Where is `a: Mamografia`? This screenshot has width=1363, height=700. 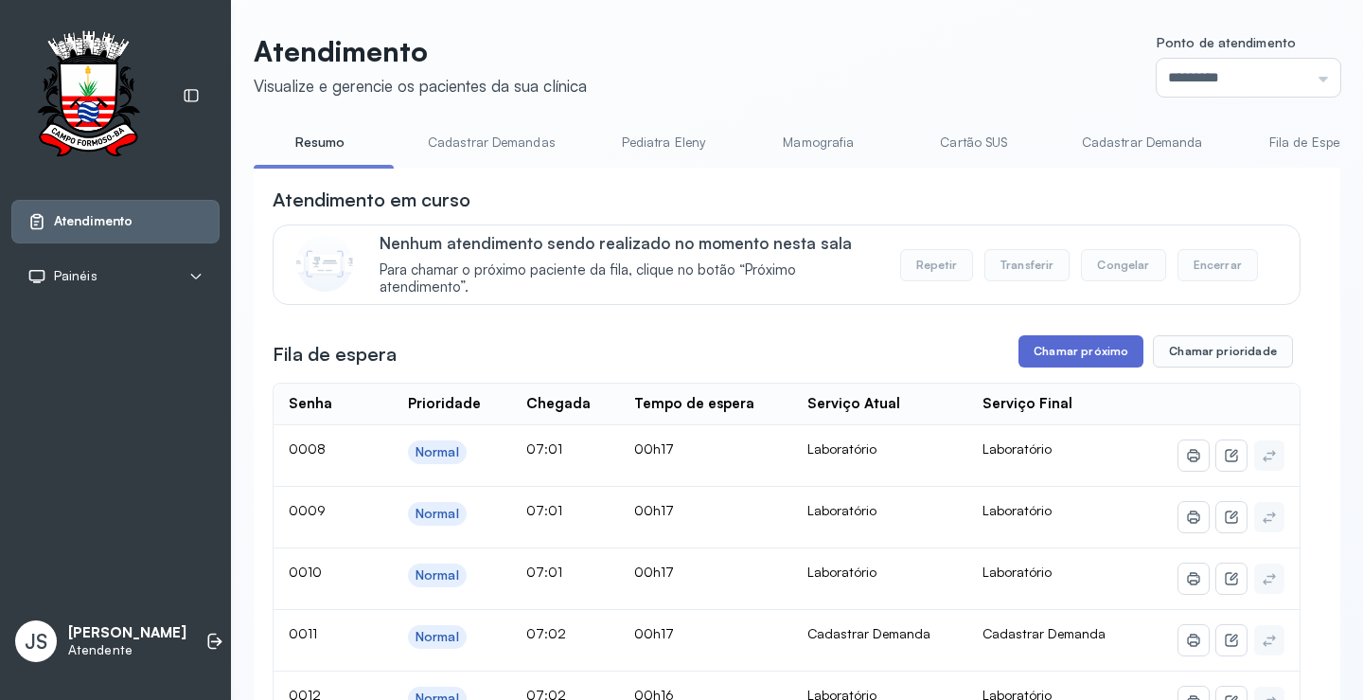
a: Mamografia is located at coordinates (819, 142).